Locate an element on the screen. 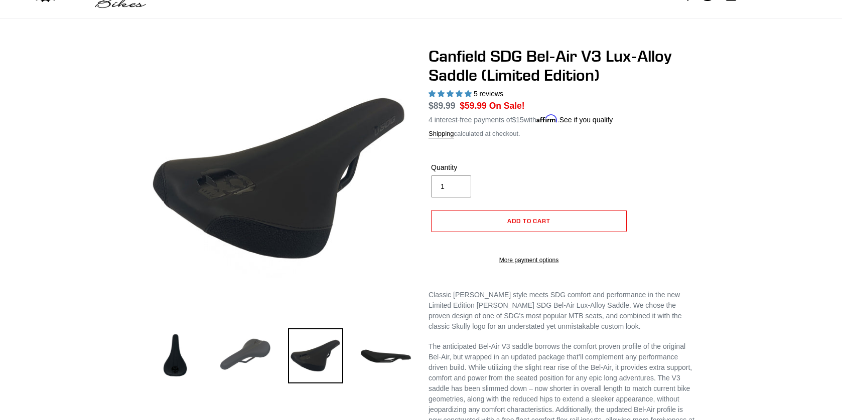 The height and width of the screenshot is (420, 842). h1: Canfield SDG Bel-Air V3 Lux-Alloy Saddle (Limited Edition) is located at coordinates (561, 66).